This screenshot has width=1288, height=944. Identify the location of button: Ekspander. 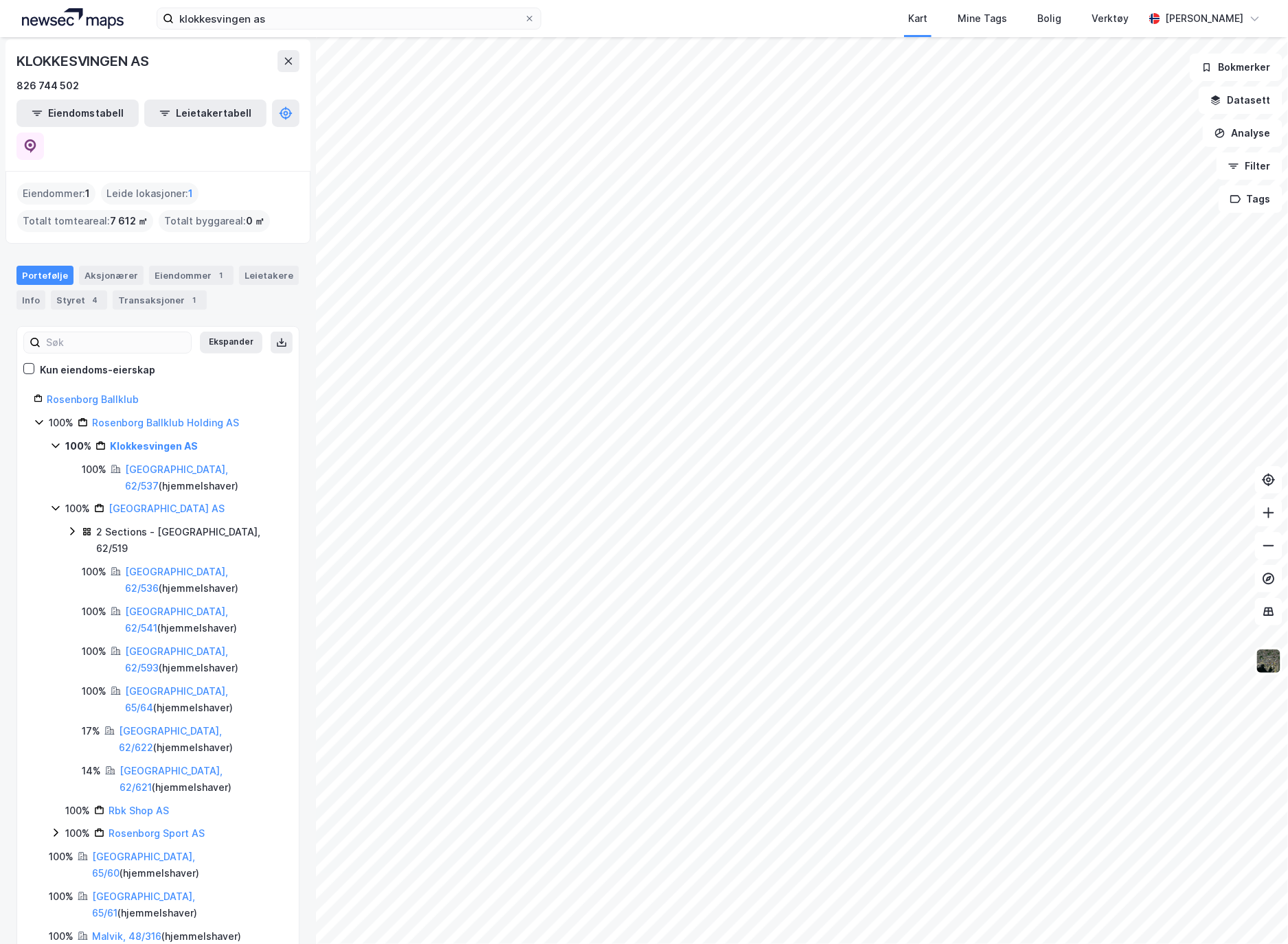
(231, 343).